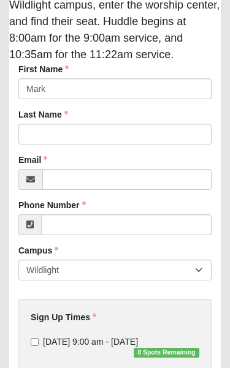 The width and height of the screenshot is (230, 368). I want to click on label: Phone Number, so click(52, 205).